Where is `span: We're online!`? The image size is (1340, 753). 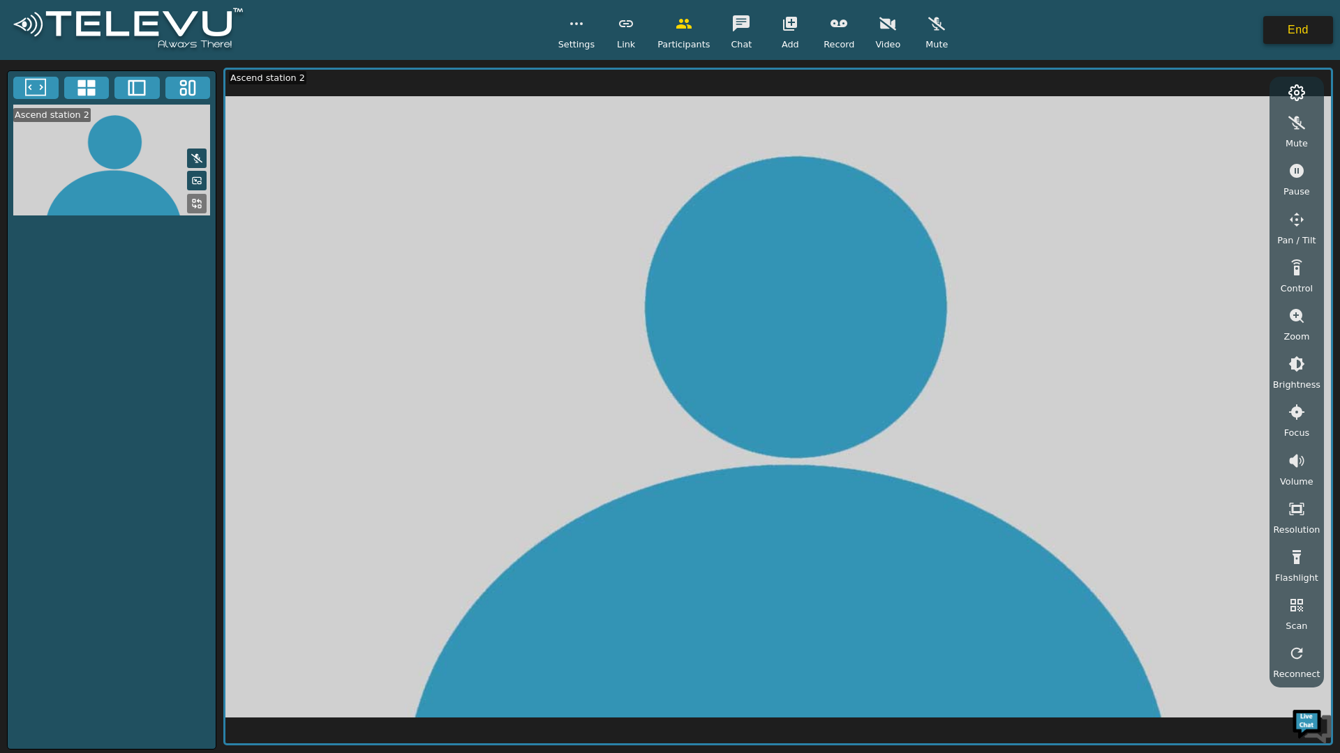 span: We're online! is located at coordinates (137, 246).